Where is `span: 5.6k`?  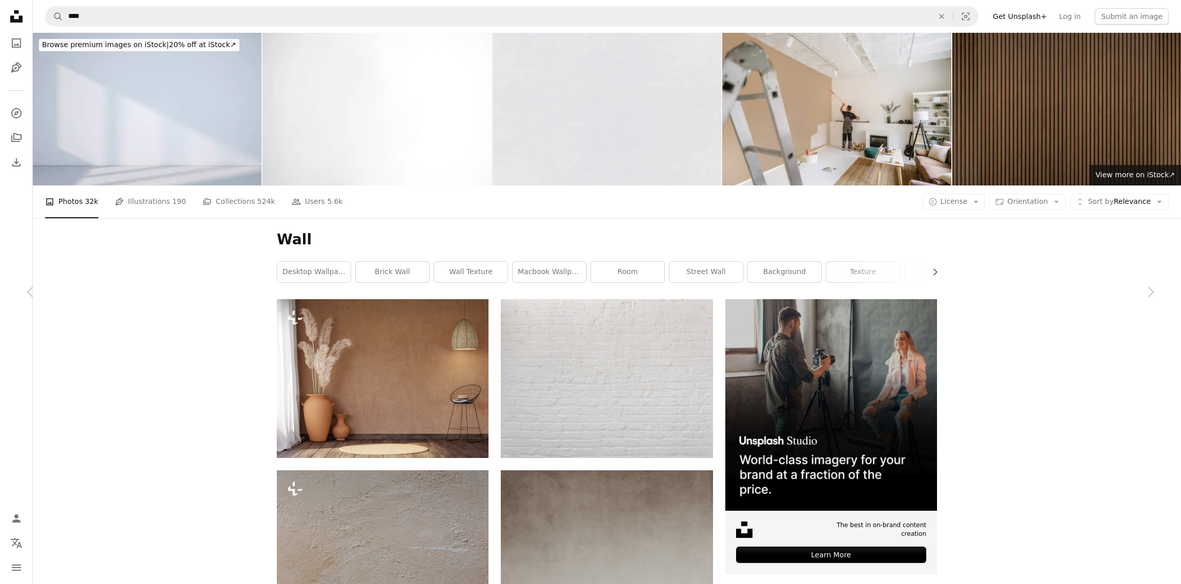
span: 5.6k is located at coordinates (335, 201).